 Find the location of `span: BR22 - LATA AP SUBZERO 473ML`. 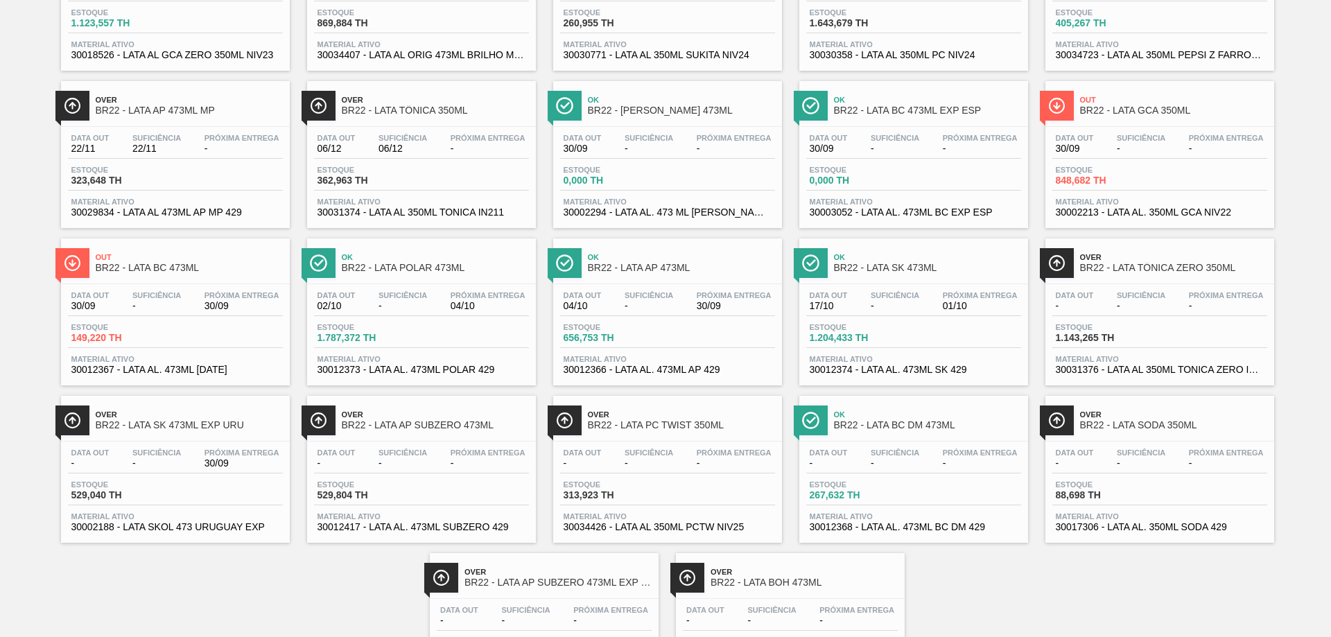

span: BR22 - LATA AP SUBZERO 473ML is located at coordinates (435, 425).